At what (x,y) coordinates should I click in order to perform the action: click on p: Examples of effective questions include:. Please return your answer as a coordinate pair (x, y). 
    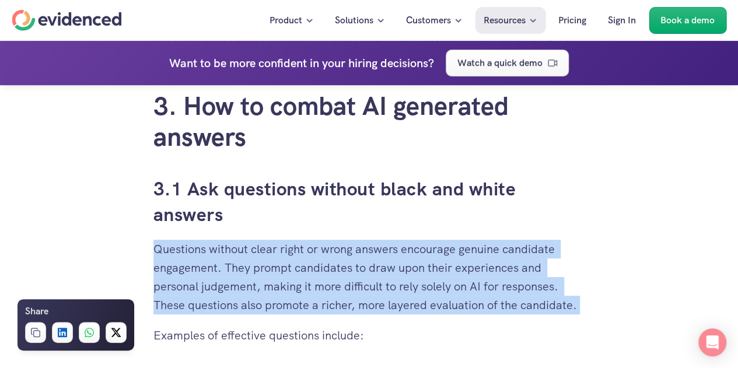
    Looking at the image, I should click on (369, 335).